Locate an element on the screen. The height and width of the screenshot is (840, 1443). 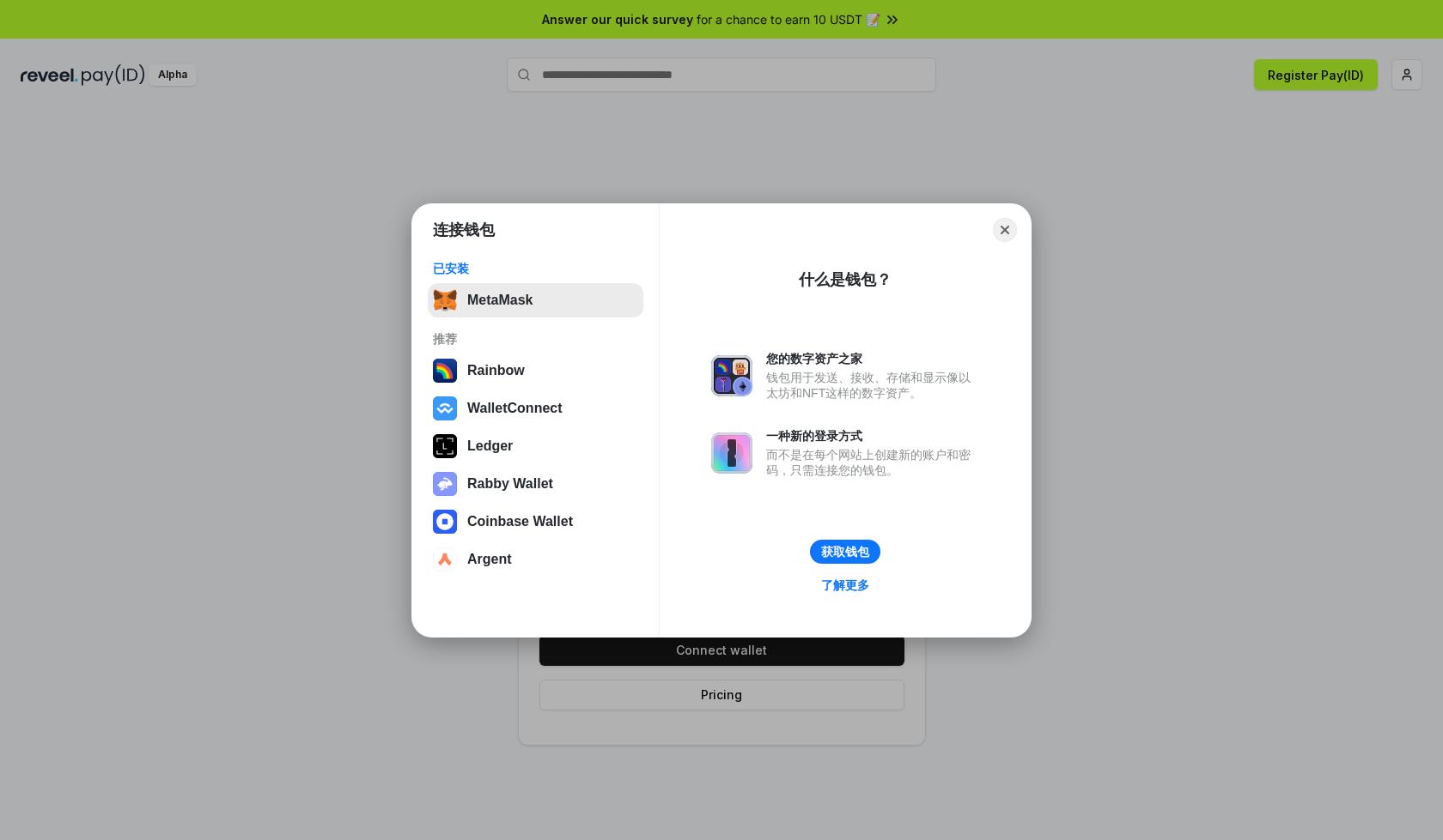
div: 钱包用于发送、接收、存储和显示像以太坊和NFT这样的数字资产。 is located at coordinates (872, 386).